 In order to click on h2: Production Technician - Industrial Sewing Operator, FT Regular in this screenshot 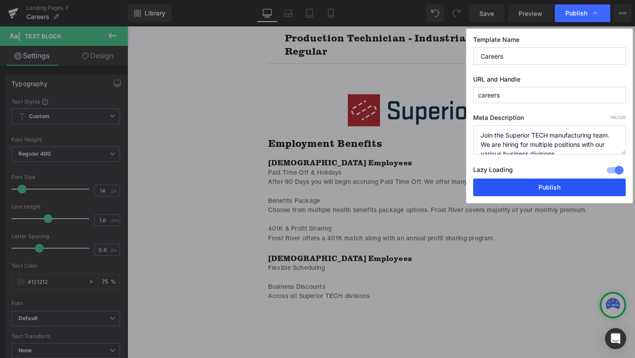, I will do `click(333, 19)`.